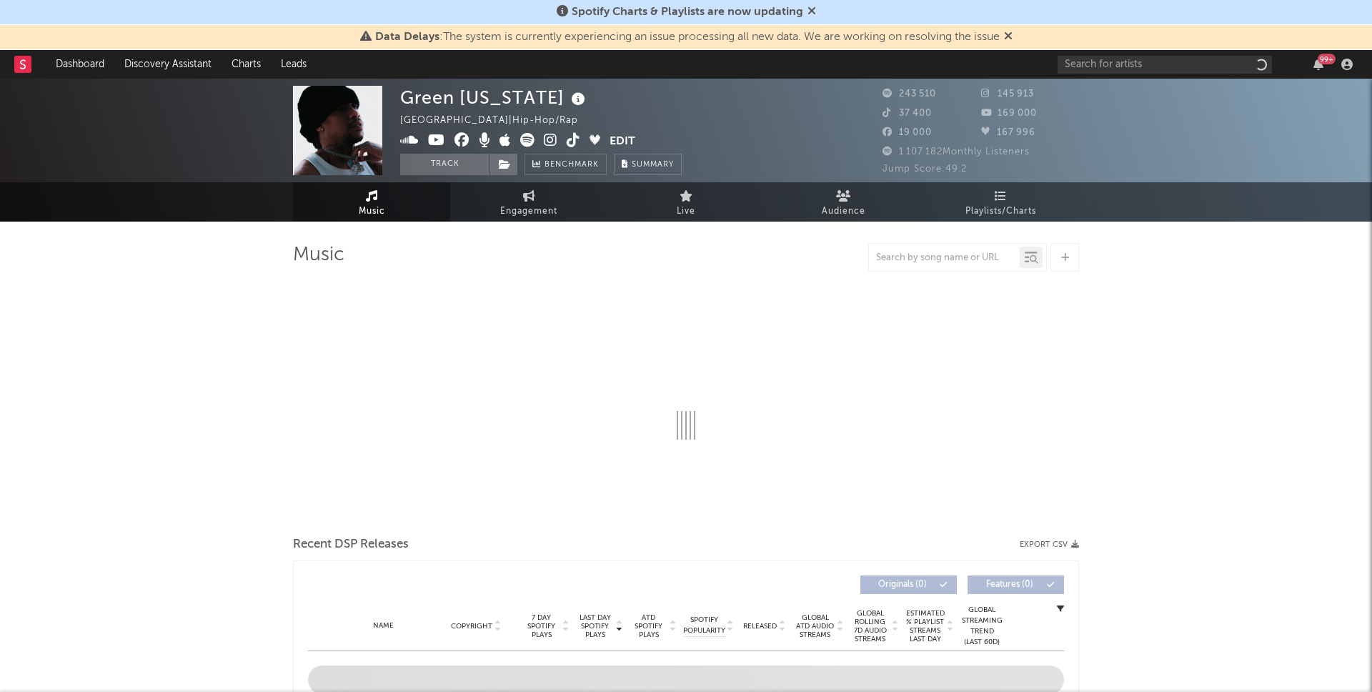 This screenshot has height=692, width=1372. I want to click on span: Playlists/Charts, so click(1001, 212).